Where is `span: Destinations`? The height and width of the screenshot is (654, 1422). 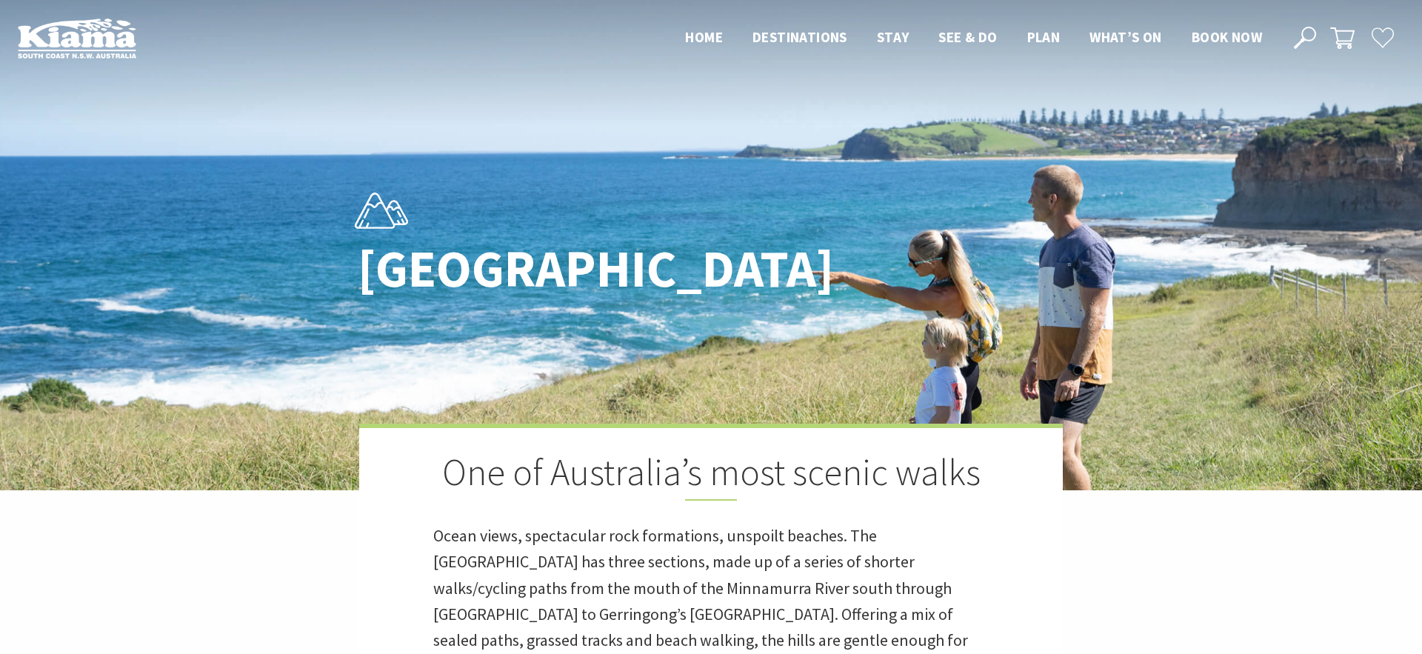 span: Destinations is located at coordinates (800, 37).